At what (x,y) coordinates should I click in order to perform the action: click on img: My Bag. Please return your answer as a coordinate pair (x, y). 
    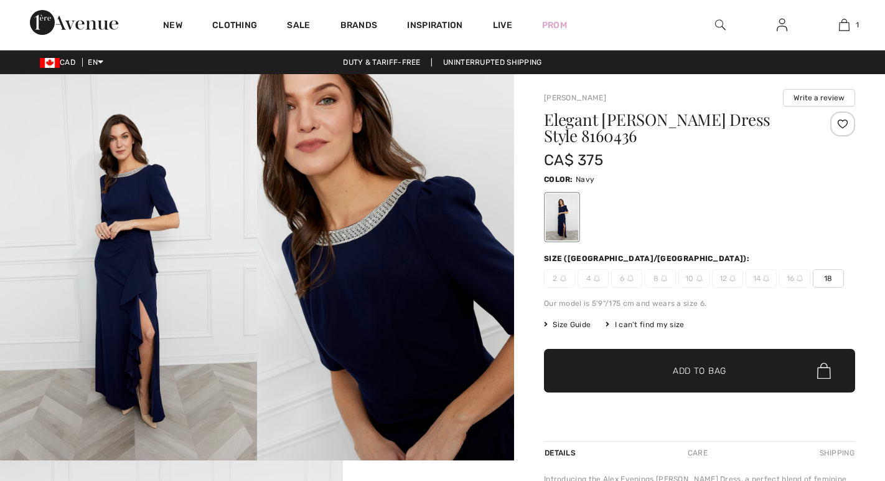
    Looking at the image, I should click on (844, 25).